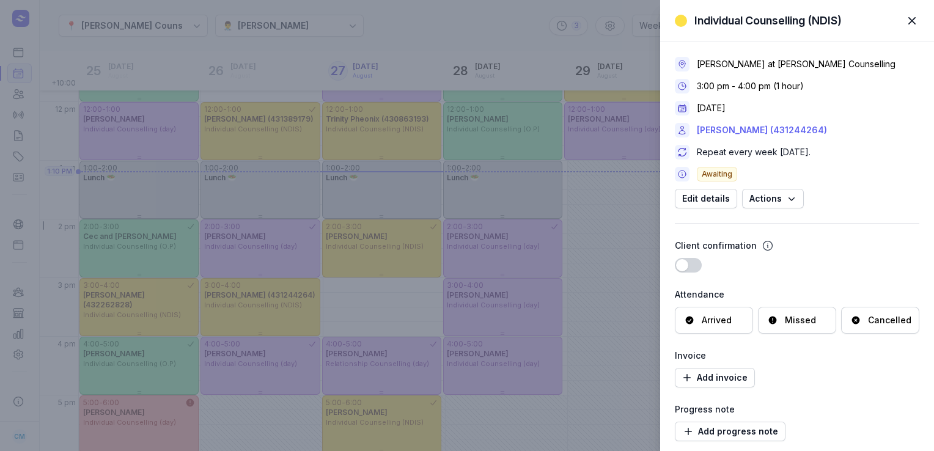 The width and height of the screenshot is (934, 451). What do you see at coordinates (716, 246) in the screenshot?
I see `div: Client confirmation` at bounding box center [716, 246].